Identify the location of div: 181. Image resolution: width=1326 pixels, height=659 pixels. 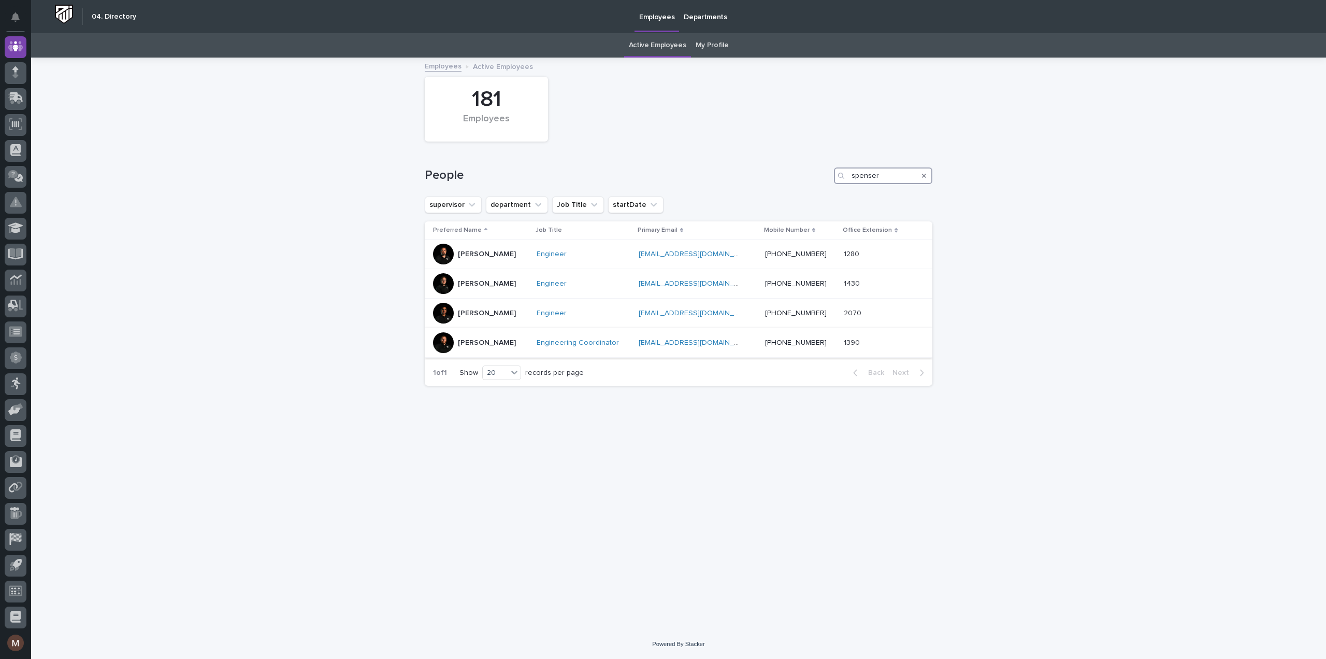
(486, 99).